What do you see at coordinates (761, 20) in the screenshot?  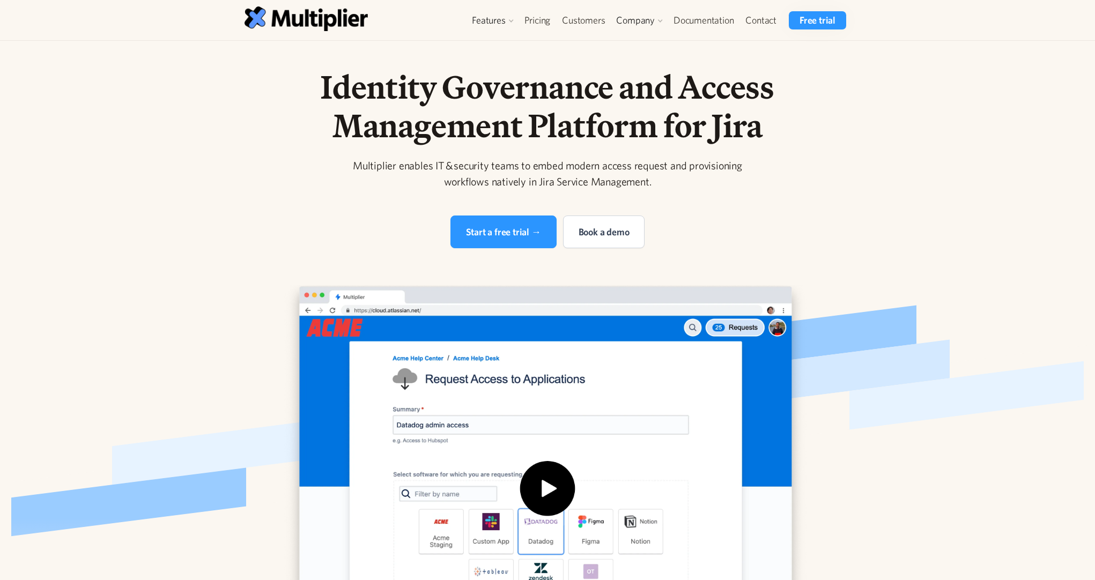 I see `a: Contact` at bounding box center [761, 20].